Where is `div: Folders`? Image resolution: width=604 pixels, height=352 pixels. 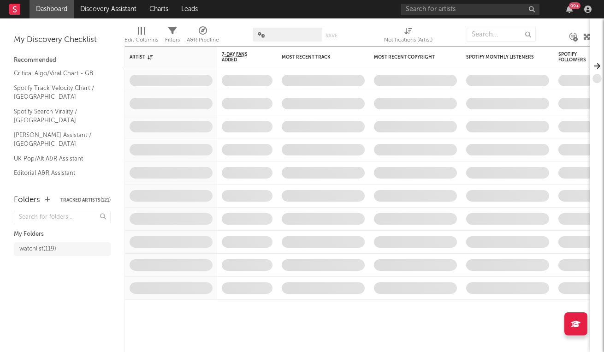
div: Folders is located at coordinates (27, 200).